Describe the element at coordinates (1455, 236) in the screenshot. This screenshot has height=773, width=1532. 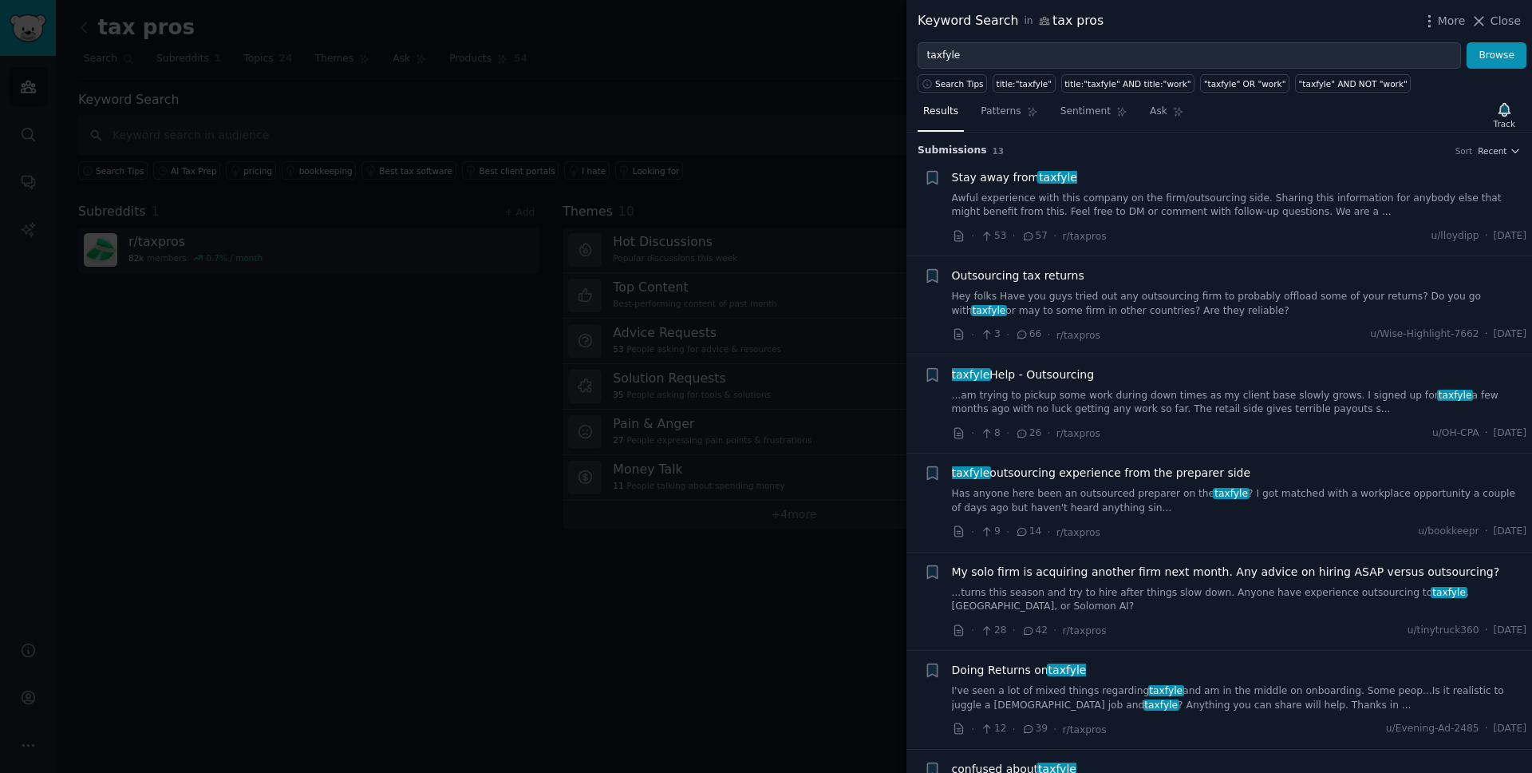
I see `span: u/lloydipp` at that location.